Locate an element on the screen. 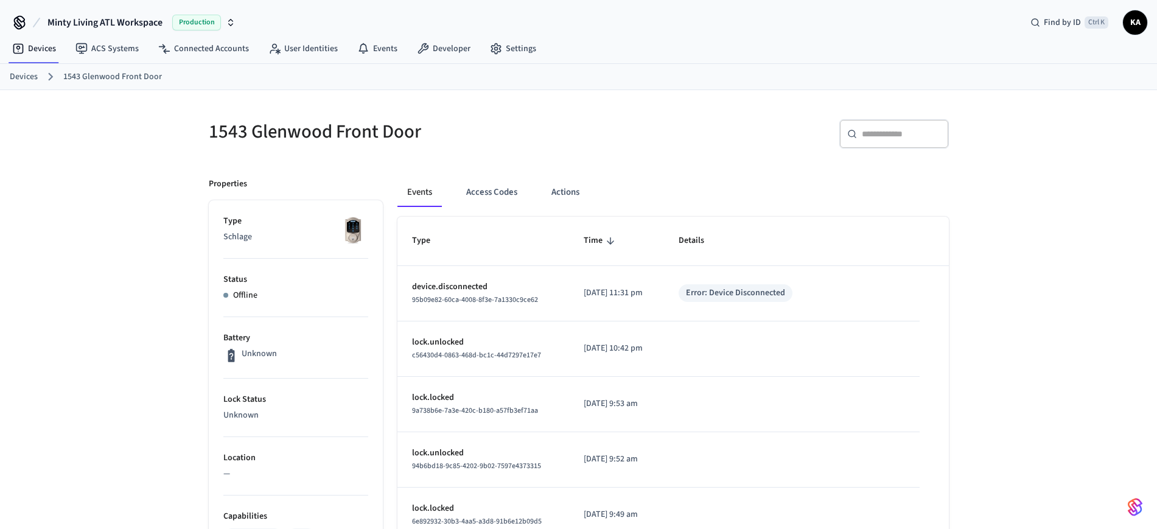 This screenshot has height=529, width=1157. p: Battery is located at coordinates (296, 338).